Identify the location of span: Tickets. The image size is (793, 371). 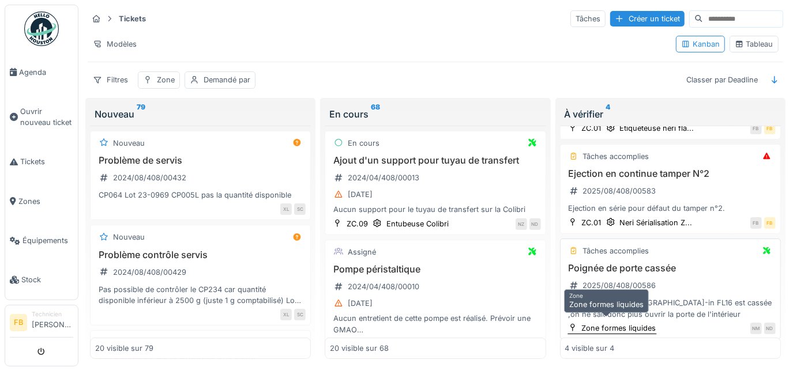
(47, 161).